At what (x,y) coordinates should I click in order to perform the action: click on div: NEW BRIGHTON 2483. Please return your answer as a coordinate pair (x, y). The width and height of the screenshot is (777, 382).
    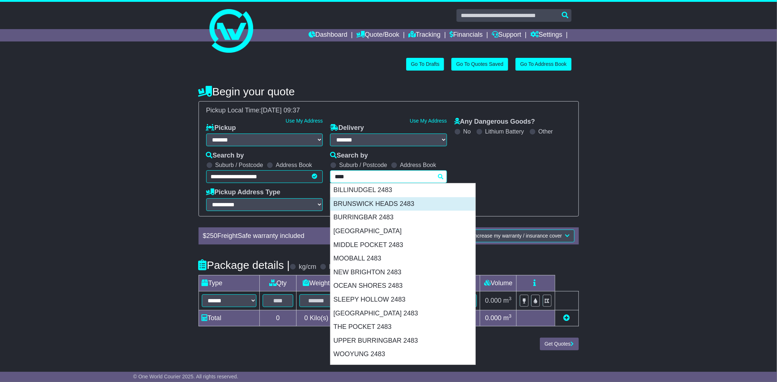
    Looking at the image, I should click on (403, 273).